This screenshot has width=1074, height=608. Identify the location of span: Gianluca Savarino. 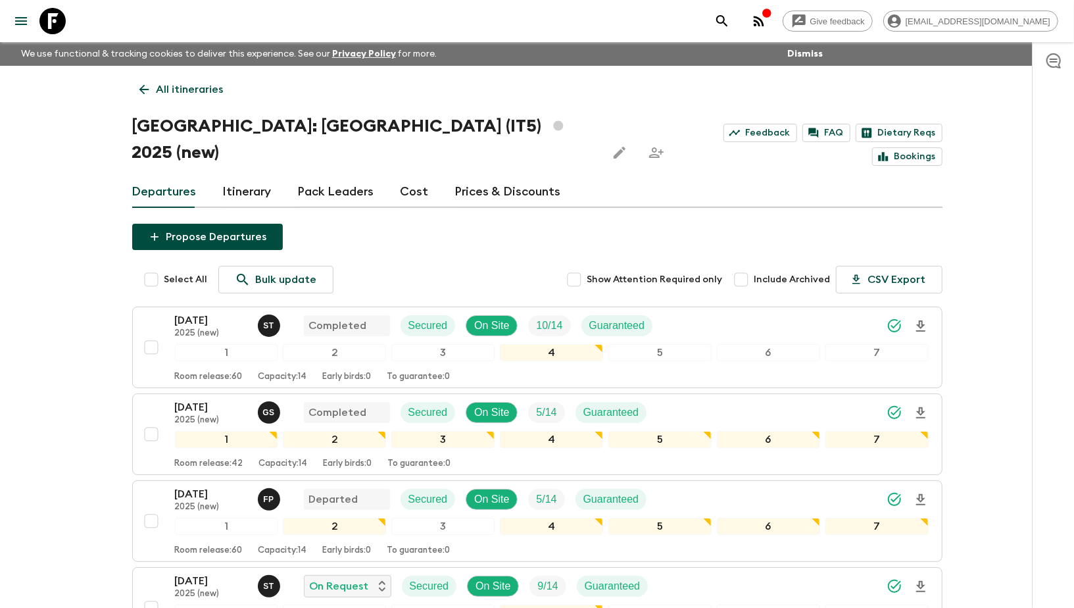
(270, 410).